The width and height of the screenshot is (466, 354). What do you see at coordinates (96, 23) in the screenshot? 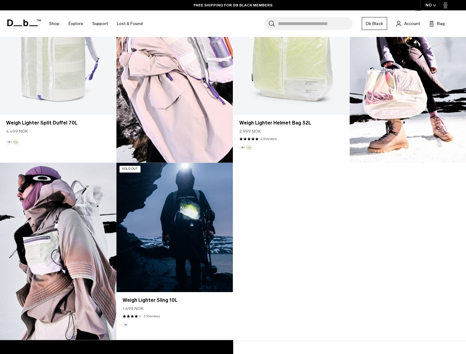
I see `nav: Main Navigation` at bounding box center [96, 23].